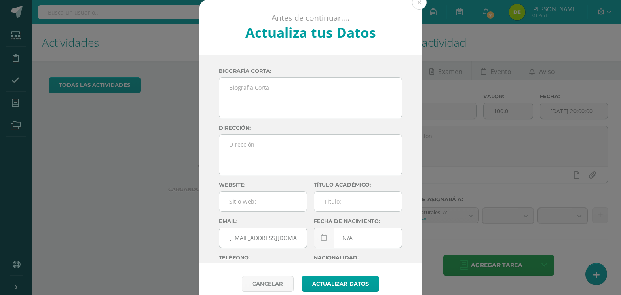 This screenshot has width=621, height=295. I want to click on p: Antes de continuar...., so click(311, 18).